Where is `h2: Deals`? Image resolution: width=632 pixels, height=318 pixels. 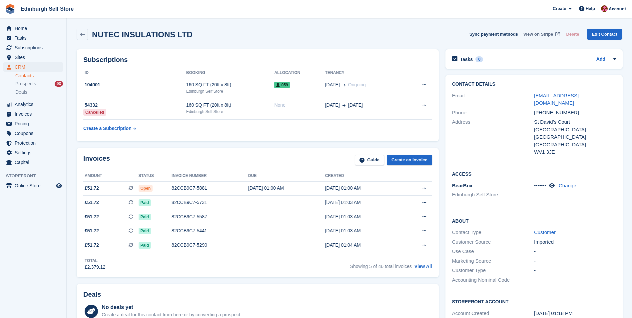 h2: Deals is located at coordinates (92, 294).